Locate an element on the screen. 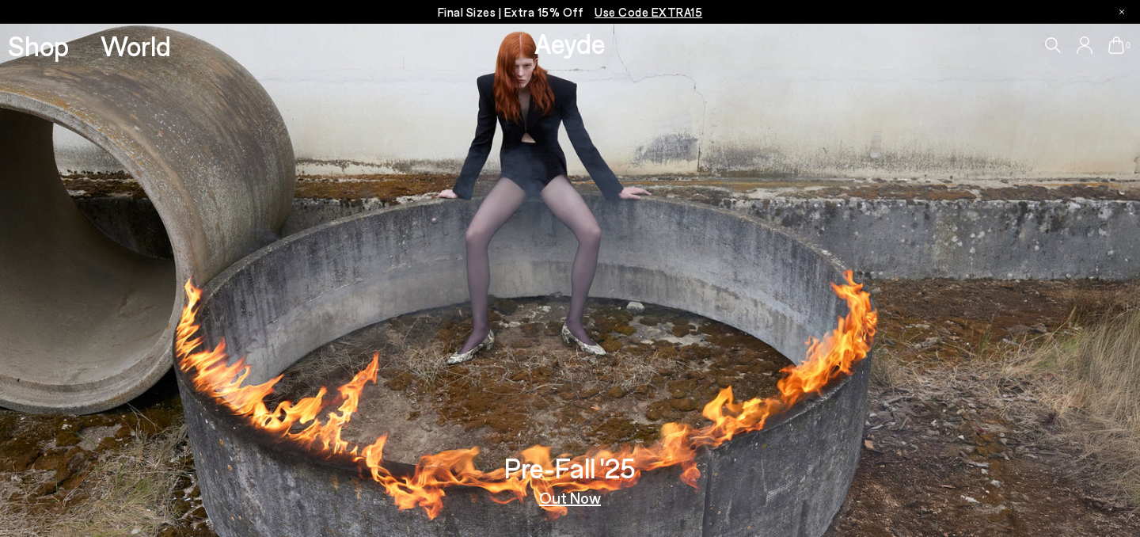 The width and height of the screenshot is (1140, 537). span: 0 is located at coordinates (1129, 45).